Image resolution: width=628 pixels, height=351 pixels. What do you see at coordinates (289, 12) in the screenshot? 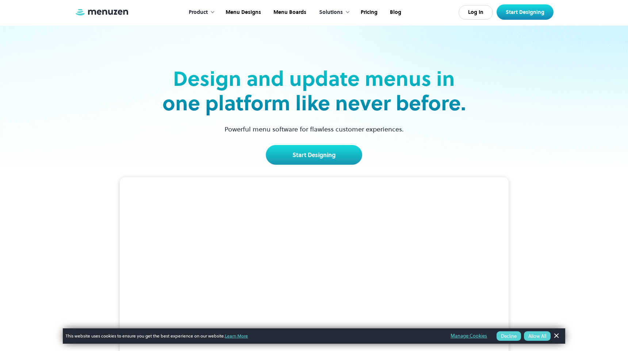
I see `a: Menu Boards` at bounding box center [289, 12].